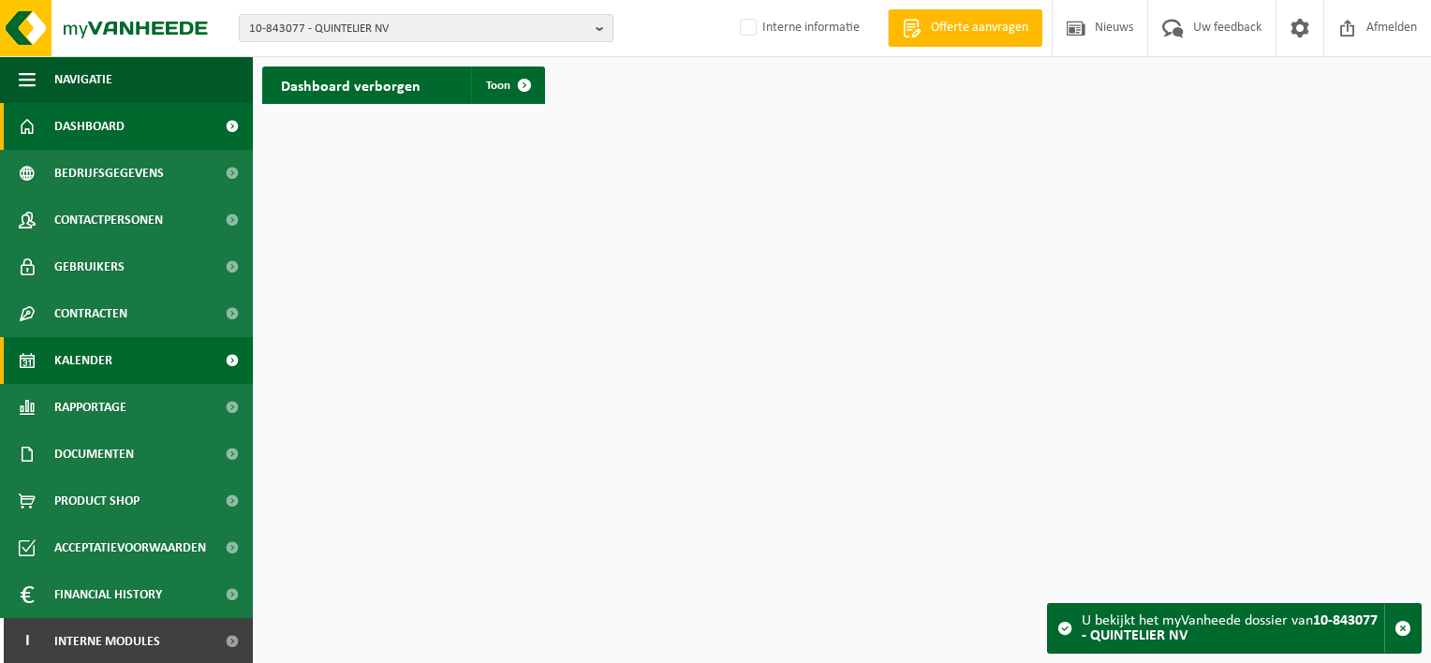 The width and height of the screenshot is (1431, 663). Describe the element at coordinates (96, 501) in the screenshot. I see `span: Product Shop` at that location.